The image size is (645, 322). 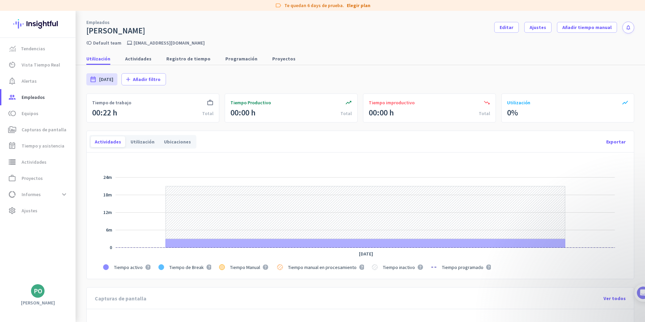 What do you see at coordinates (38, 24) in the screenshot?
I see `img: Insightful logo` at bounding box center [38, 24].